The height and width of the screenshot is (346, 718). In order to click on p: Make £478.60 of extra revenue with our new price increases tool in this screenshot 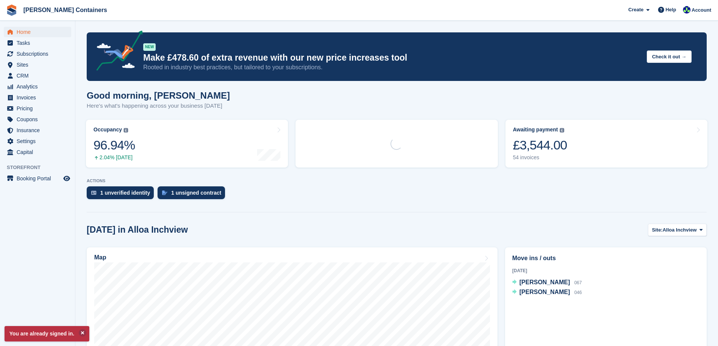, I will do `click(392, 58)`.